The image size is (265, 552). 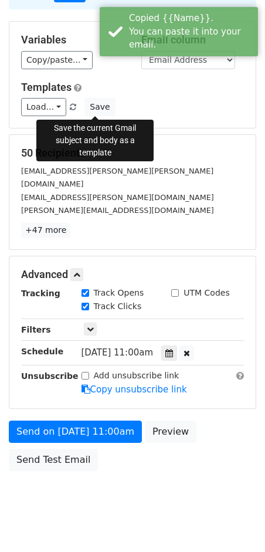 I want to click on a: +47 more, so click(x=46, y=230).